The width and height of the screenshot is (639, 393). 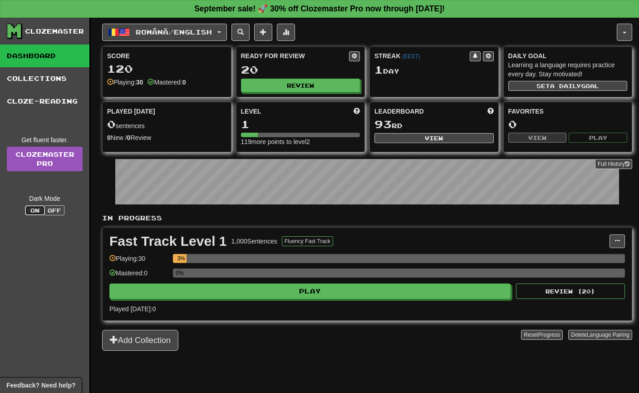 What do you see at coordinates (568, 86) in the screenshot?
I see `button: Seta dailygoal` at bounding box center [568, 86].